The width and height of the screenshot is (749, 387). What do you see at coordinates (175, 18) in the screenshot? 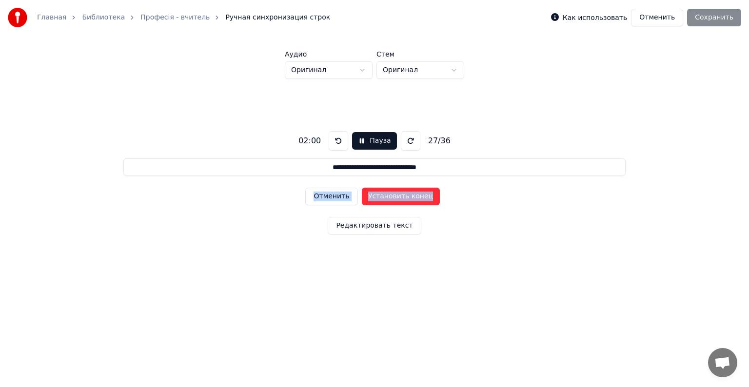
I see `a: Професія - вчитель` at bounding box center [175, 18].